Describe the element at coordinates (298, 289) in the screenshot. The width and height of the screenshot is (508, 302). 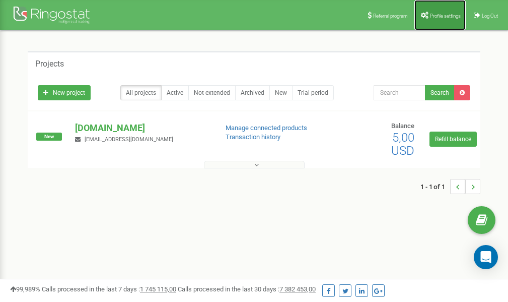
I see `u: 7 382 453,00` at that location.